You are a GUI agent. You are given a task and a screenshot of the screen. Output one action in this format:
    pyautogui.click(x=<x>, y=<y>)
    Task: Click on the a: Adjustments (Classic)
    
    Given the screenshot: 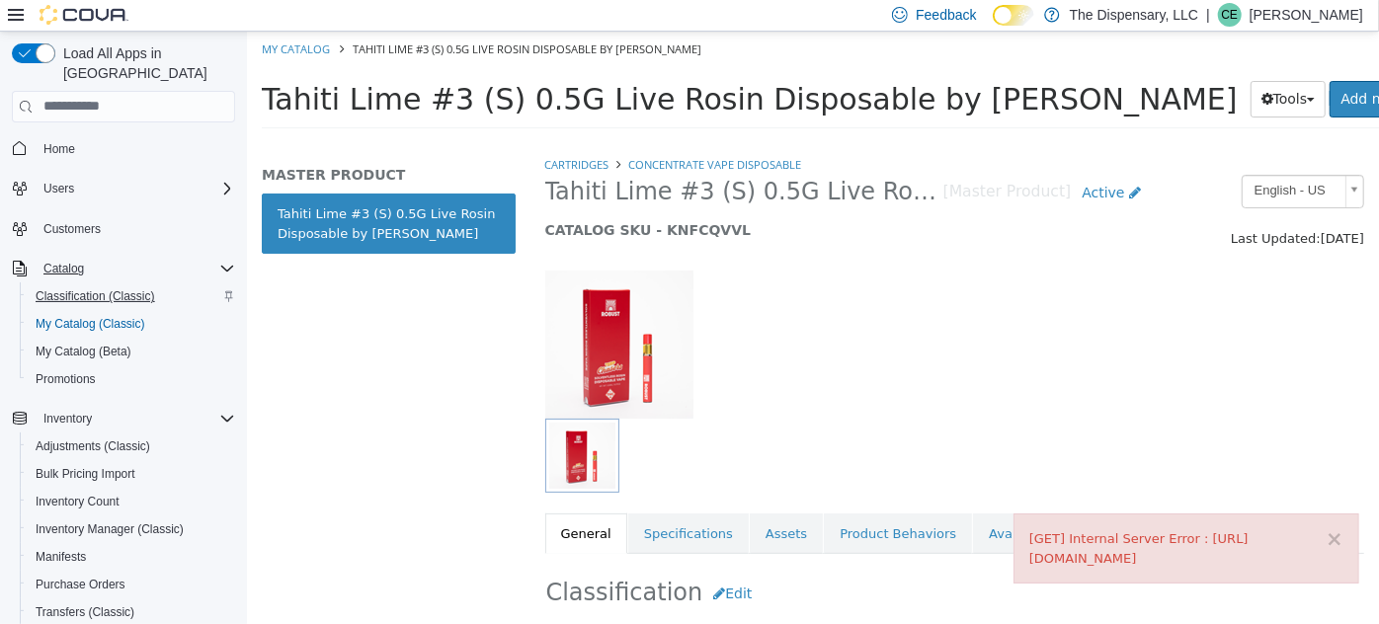 What is the action you would take?
    pyautogui.click(x=93, y=447)
    